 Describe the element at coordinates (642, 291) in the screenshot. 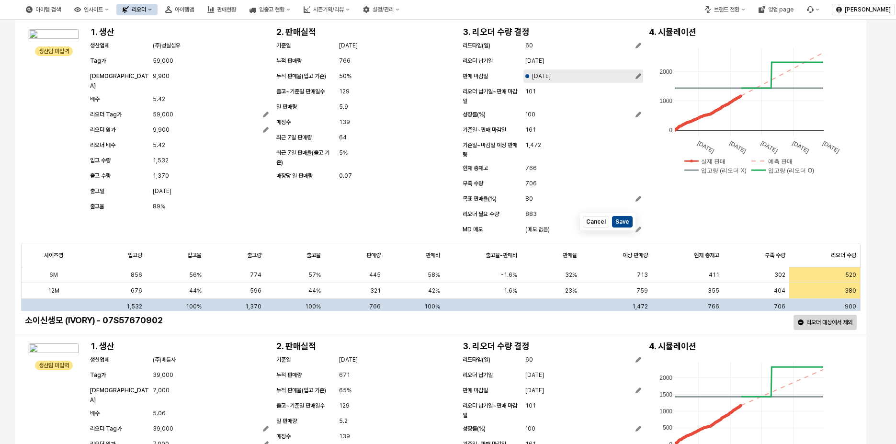

I see `span: 759` at that location.